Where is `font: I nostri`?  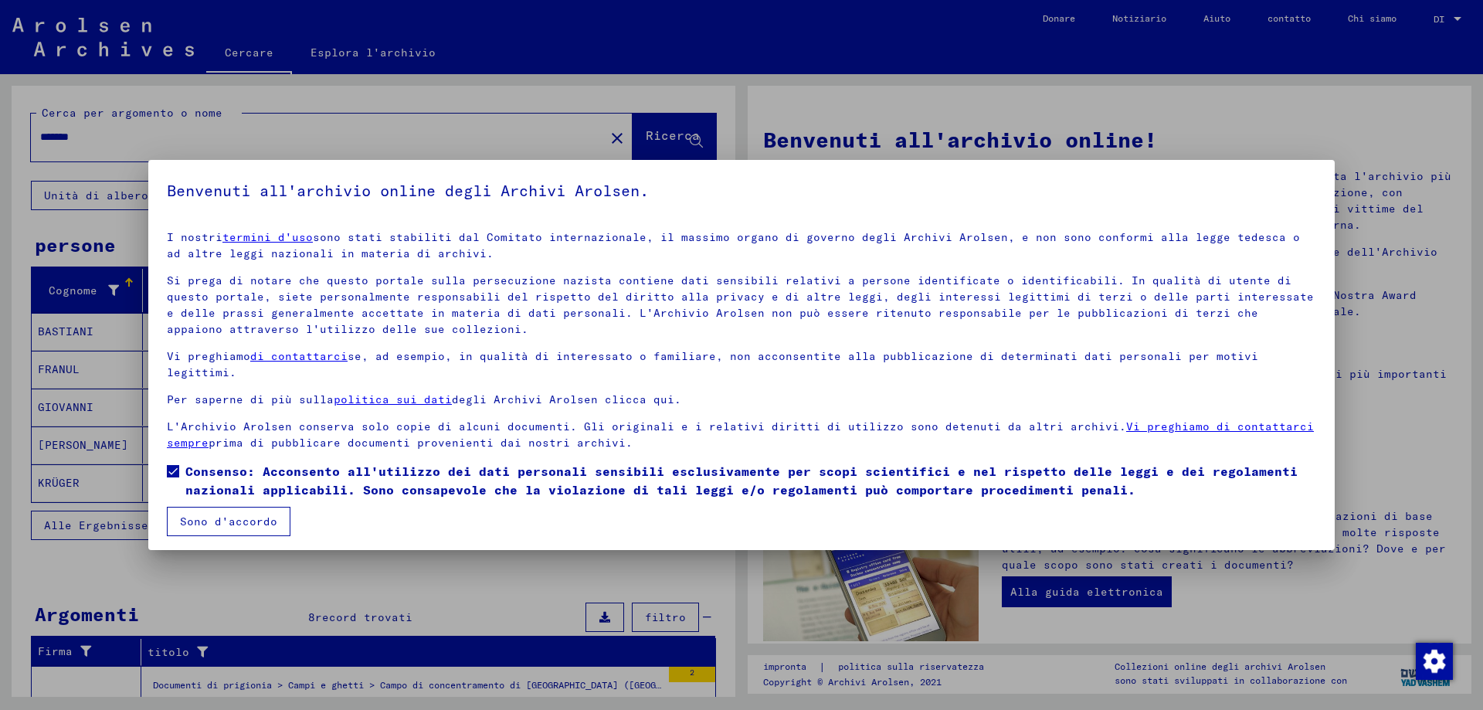
font: I nostri is located at coordinates (195, 237).